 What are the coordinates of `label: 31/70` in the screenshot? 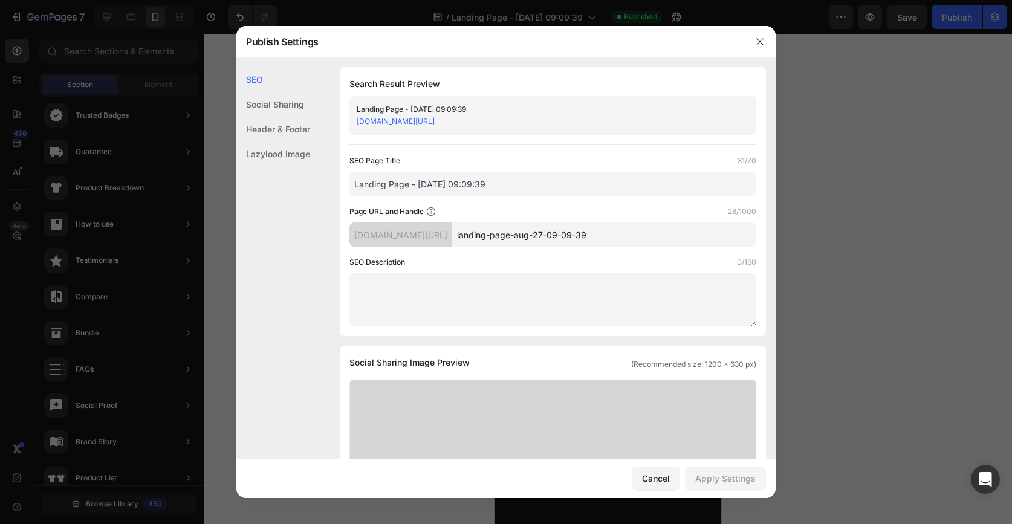 It's located at (747, 161).